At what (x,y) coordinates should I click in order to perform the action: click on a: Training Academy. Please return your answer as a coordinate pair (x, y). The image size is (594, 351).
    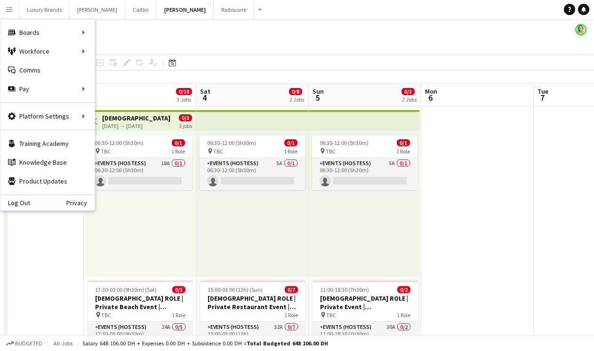
    Looking at the image, I should click on (48, 144).